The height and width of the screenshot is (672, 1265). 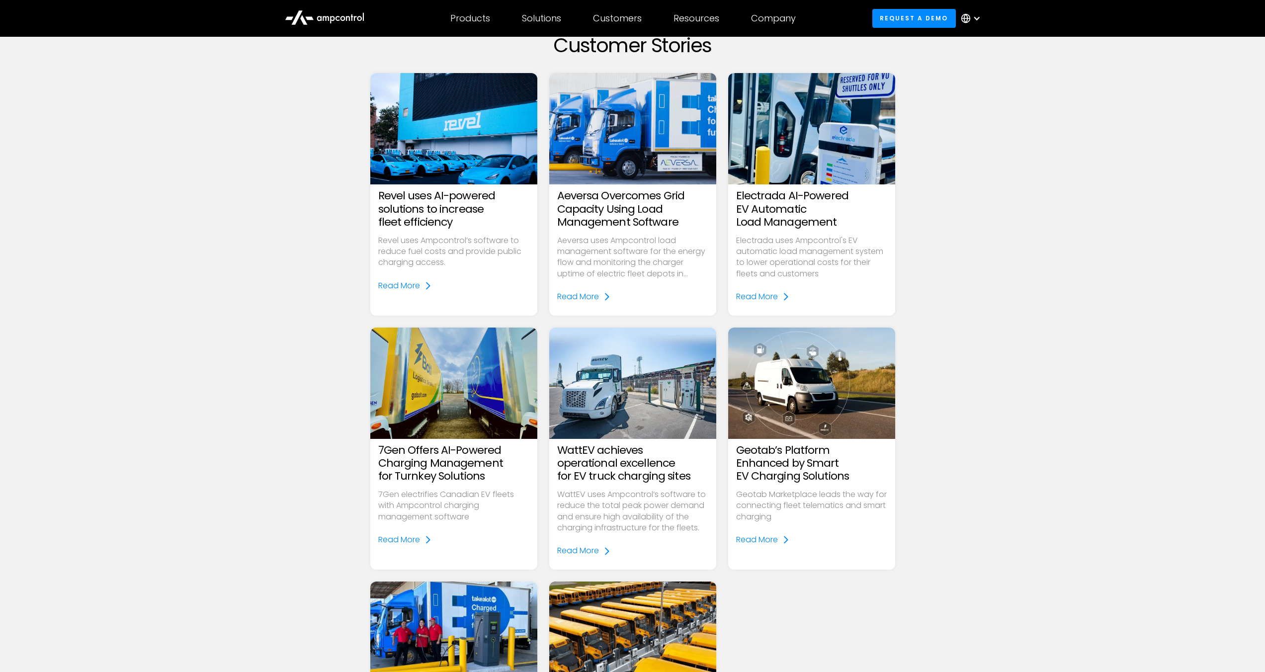 What do you see at coordinates (454, 209) in the screenshot?
I see `h3: Revel uses AI-powered solutions to increase fleet efficiency` at bounding box center [454, 209].